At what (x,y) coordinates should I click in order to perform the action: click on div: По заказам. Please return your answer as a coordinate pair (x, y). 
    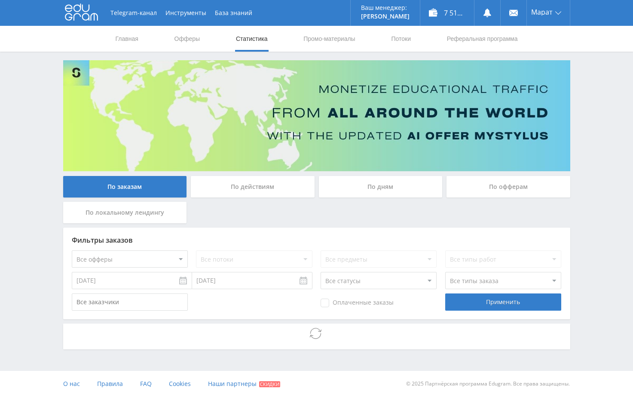
    Looking at the image, I should click on (125, 187).